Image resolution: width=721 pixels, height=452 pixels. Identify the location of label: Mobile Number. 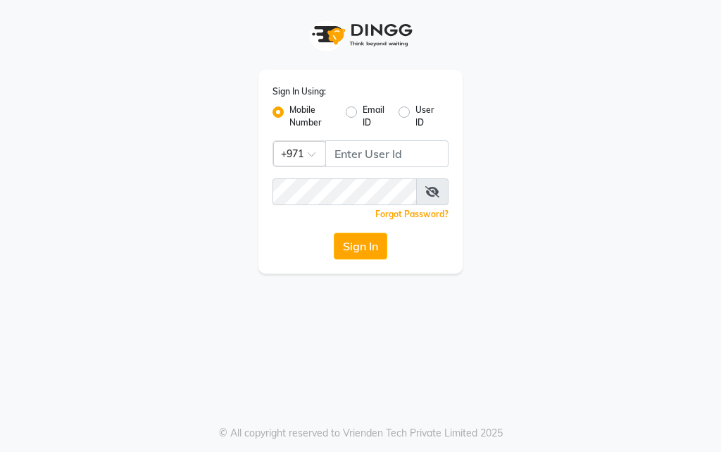
(312, 116).